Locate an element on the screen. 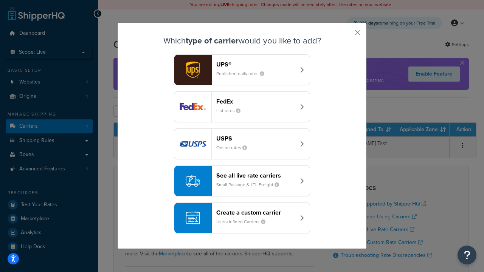 Image resolution: width=484 pixels, height=272 pixels. img: icon-carrier-custom-c93b8a24.svg is located at coordinates (193, 218).